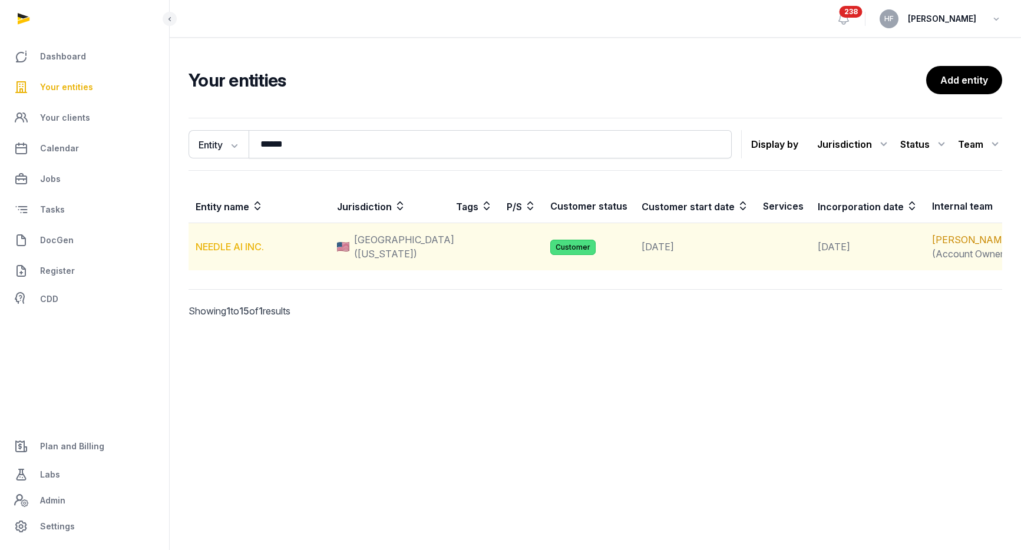 The image size is (1021, 550). Describe the element at coordinates (851, 12) in the screenshot. I see `span: 238` at that location.